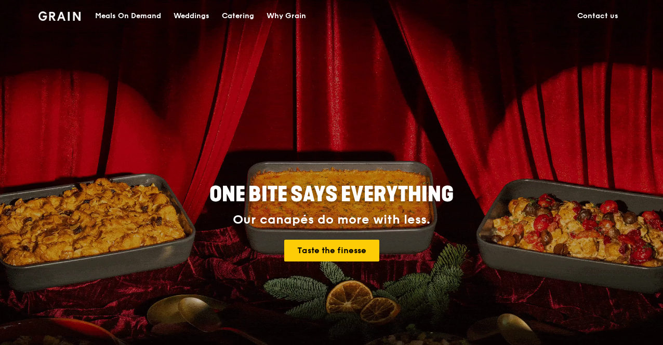  Describe the element at coordinates (128, 16) in the screenshot. I see `div: Meals On Demand` at that location.